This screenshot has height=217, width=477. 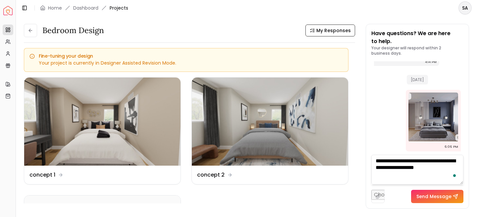 What do you see at coordinates (270, 131) in the screenshot?
I see `a: concept 2concept 2` at bounding box center [270, 131].